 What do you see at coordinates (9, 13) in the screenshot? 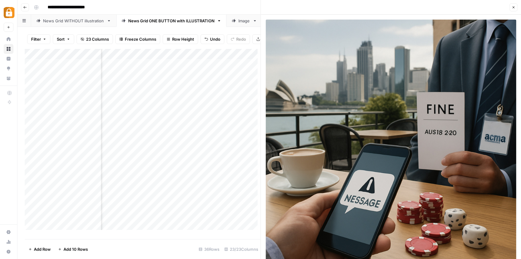
I see `button: Workspace: Adzz` at bounding box center [9, 13].